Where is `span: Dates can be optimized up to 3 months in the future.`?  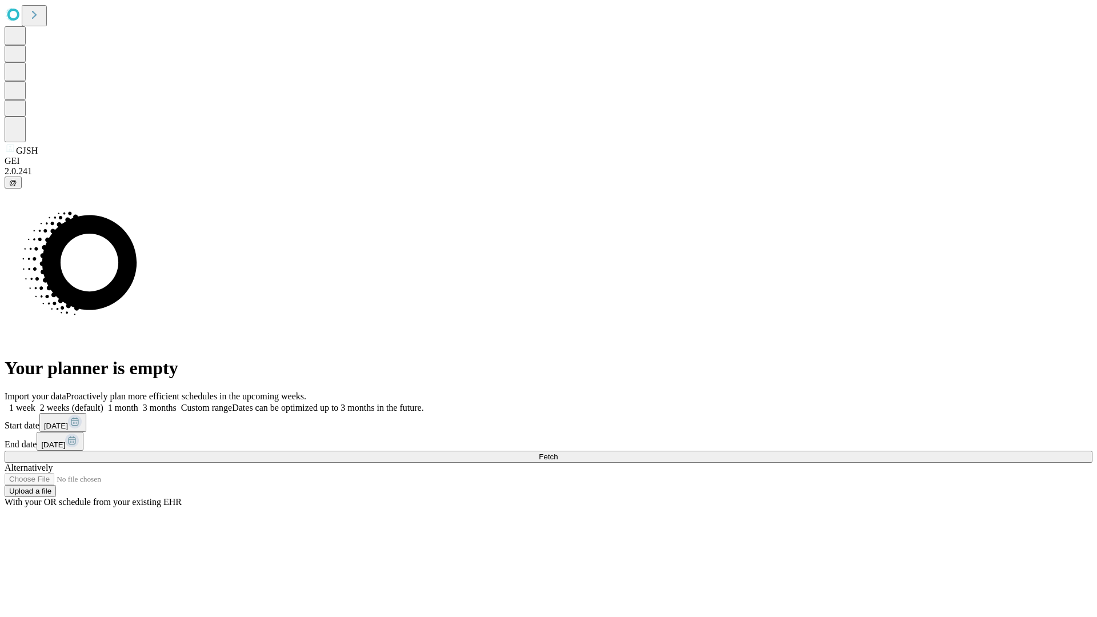 span: Dates can be optimized up to 3 months in the future. is located at coordinates (327, 408).